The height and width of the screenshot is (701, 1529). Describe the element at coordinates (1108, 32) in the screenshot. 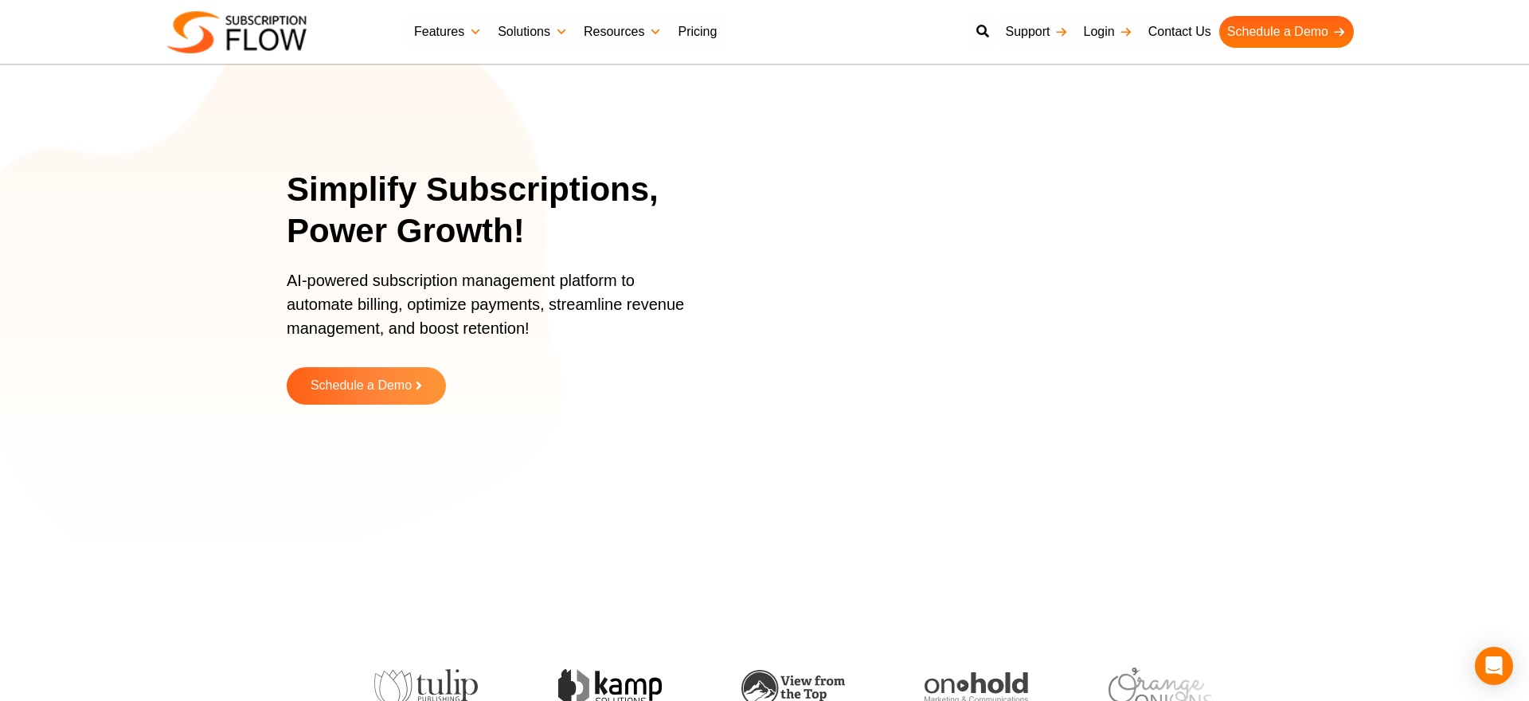

I see `a: Login` at that location.